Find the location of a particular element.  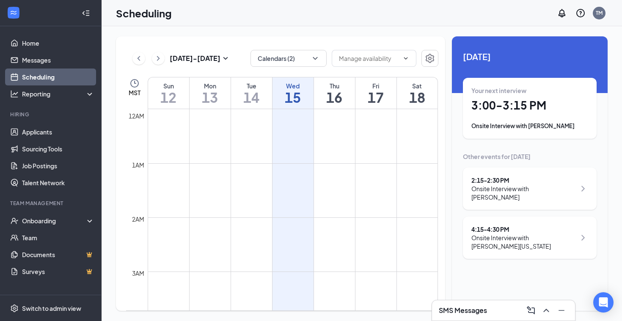

div: Reporting is located at coordinates (58, 94).